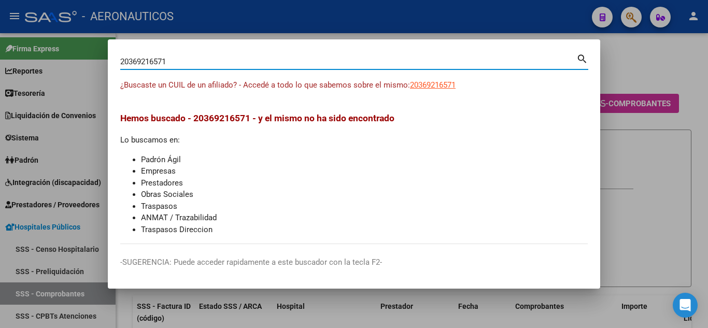 This screenshot has width=708, height=328. What do you see at coordinates (686, 305) in the screenshot?
I see `div: Open Intercom Messenger` at bounding box center [686, 305].